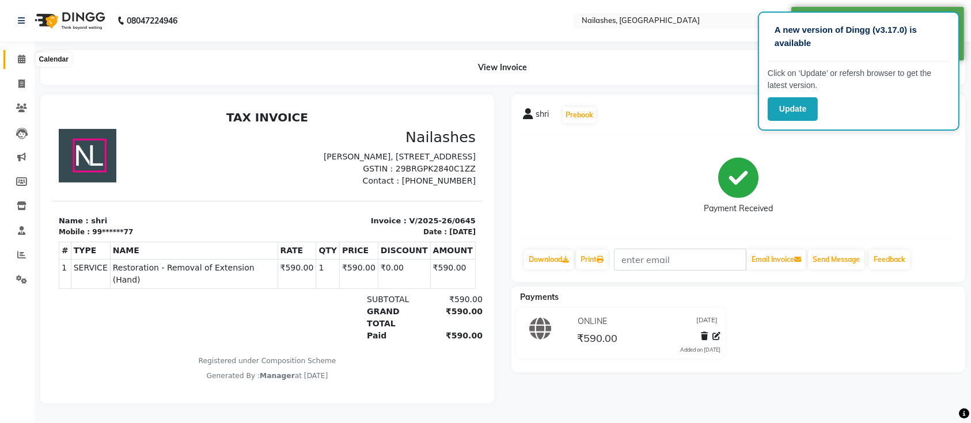  I want to click on p: Name : shri, so click(108, 115).